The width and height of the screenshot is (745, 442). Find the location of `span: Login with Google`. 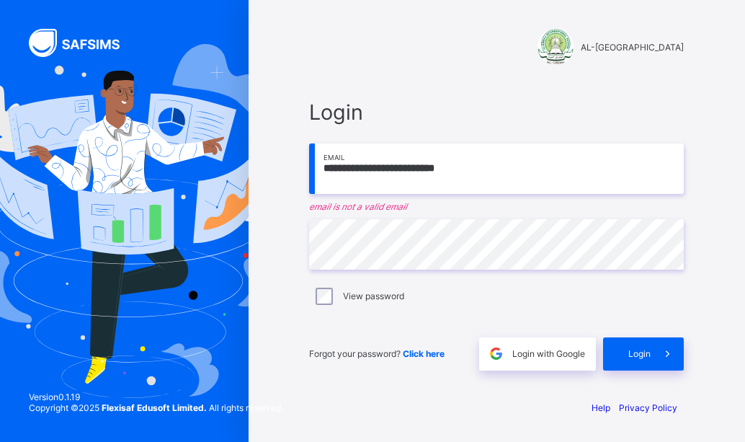

span: Login with Google is located at coordinates (548, 353).